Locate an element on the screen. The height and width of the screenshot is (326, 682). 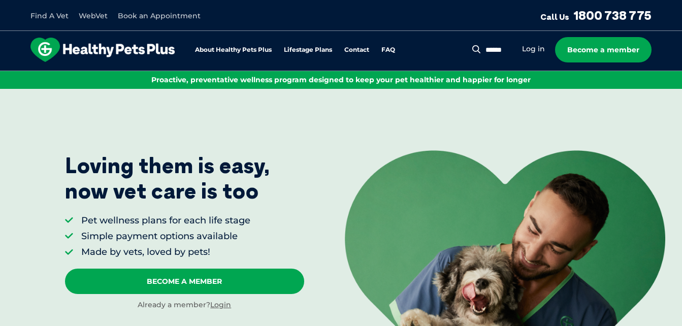
a: Book an Appointment is located at coordinates (159, 16).